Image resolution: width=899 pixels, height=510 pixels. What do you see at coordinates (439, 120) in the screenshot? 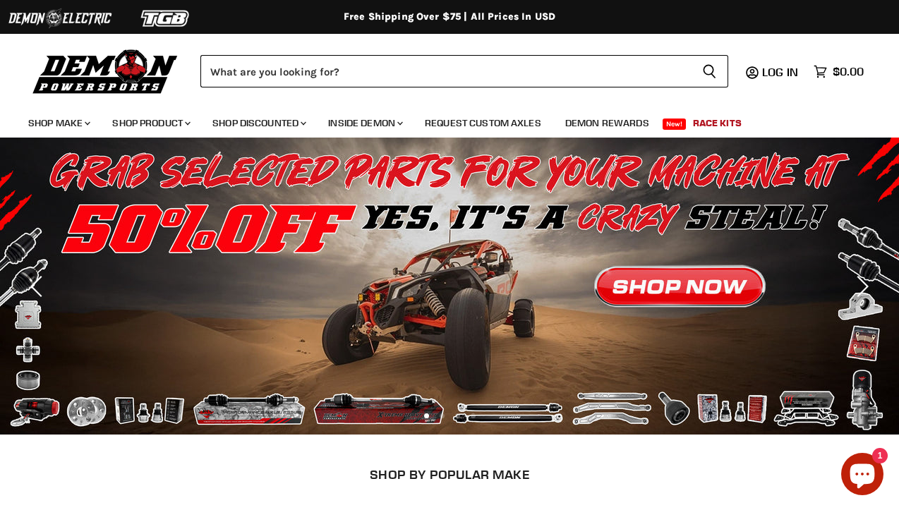
I see `ul: Main menu` at bounding box center [439, 120].